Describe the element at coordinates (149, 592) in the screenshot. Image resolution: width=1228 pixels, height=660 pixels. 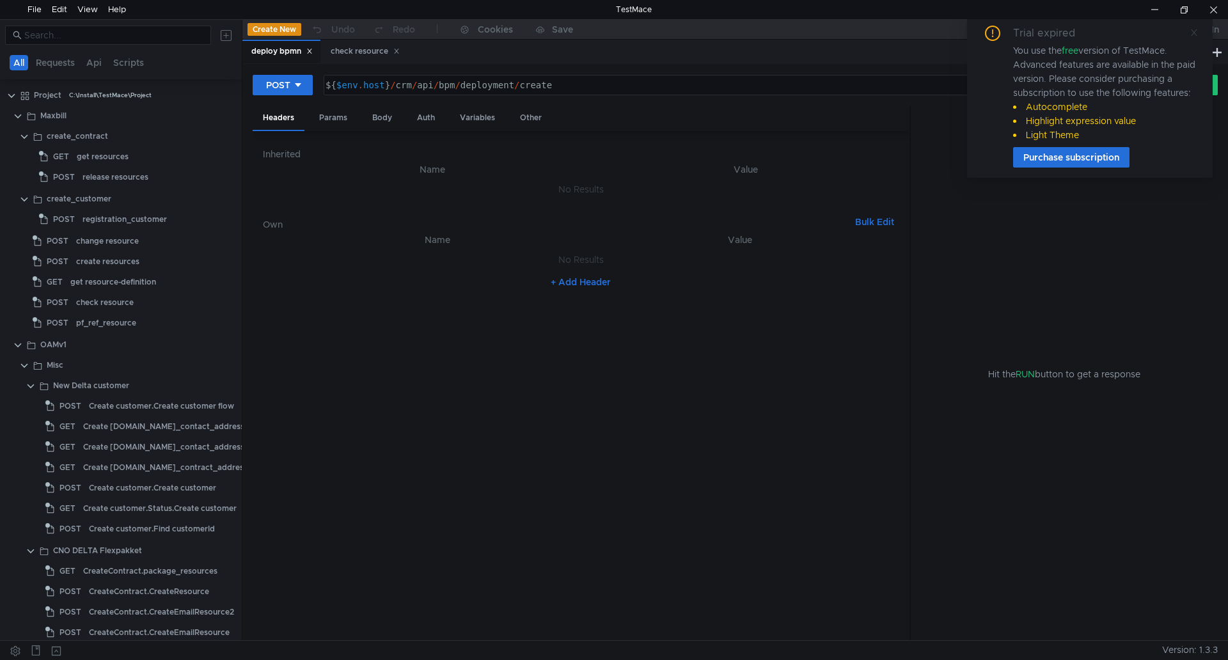
I see `div: CreateContract.CreateResource` at that location.